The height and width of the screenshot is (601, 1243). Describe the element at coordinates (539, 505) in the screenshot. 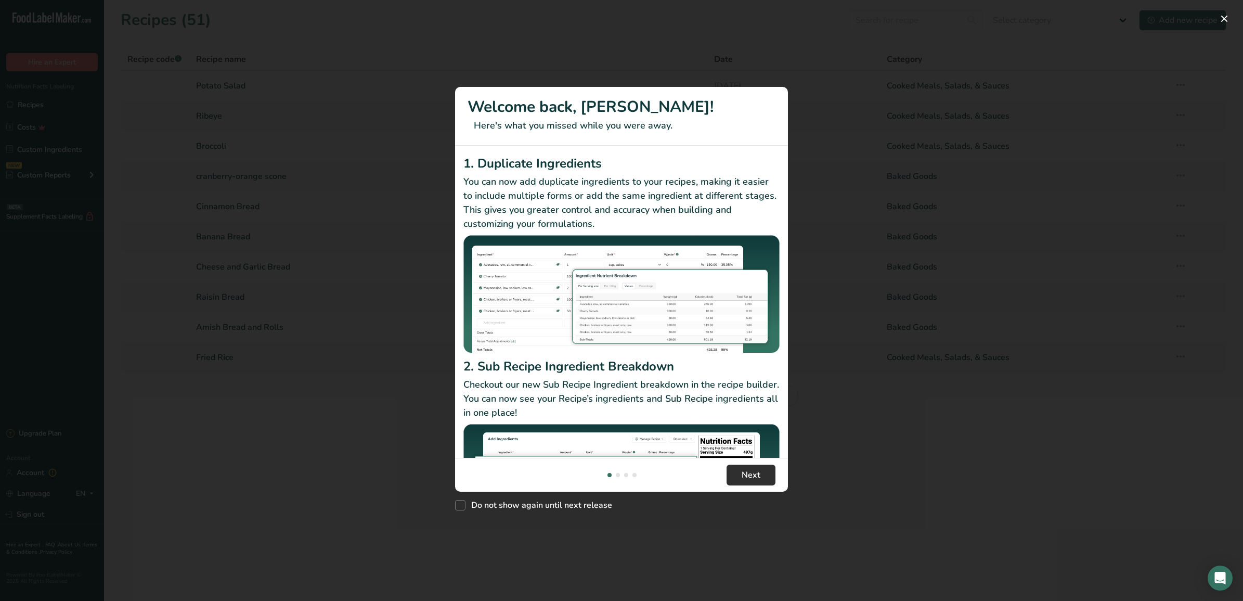

I see `span: Do not show again until next release` at that location.